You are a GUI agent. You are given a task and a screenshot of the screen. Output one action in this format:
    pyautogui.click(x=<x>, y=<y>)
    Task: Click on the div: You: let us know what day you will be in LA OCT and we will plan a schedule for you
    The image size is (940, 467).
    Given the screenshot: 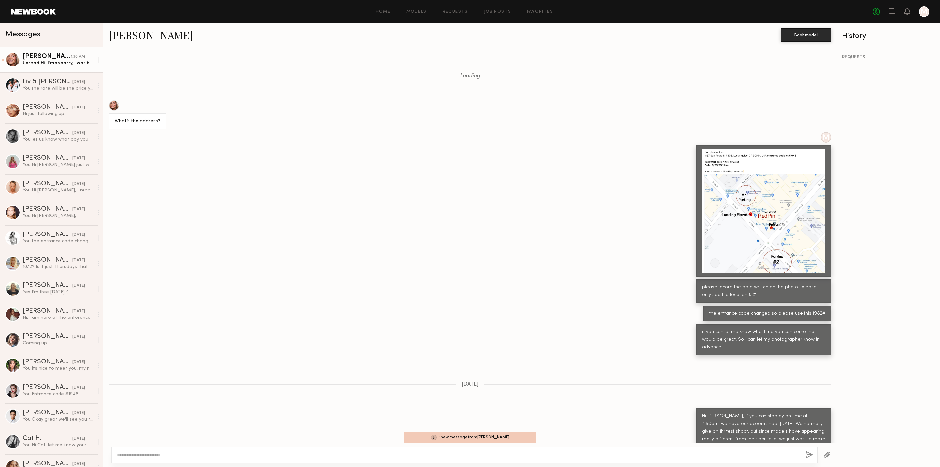 What is the action you would take?
    pyautogui.click(x=58, y=139)
    